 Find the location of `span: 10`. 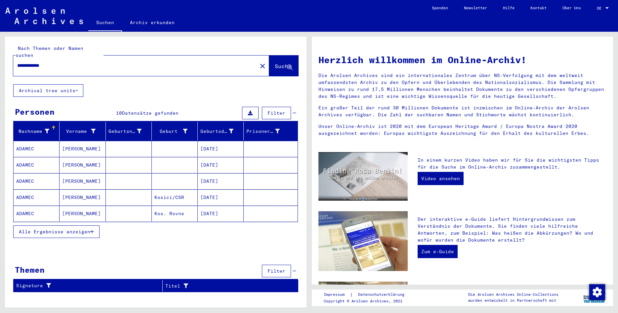

span: 10 is located at coordinates (119, 113).